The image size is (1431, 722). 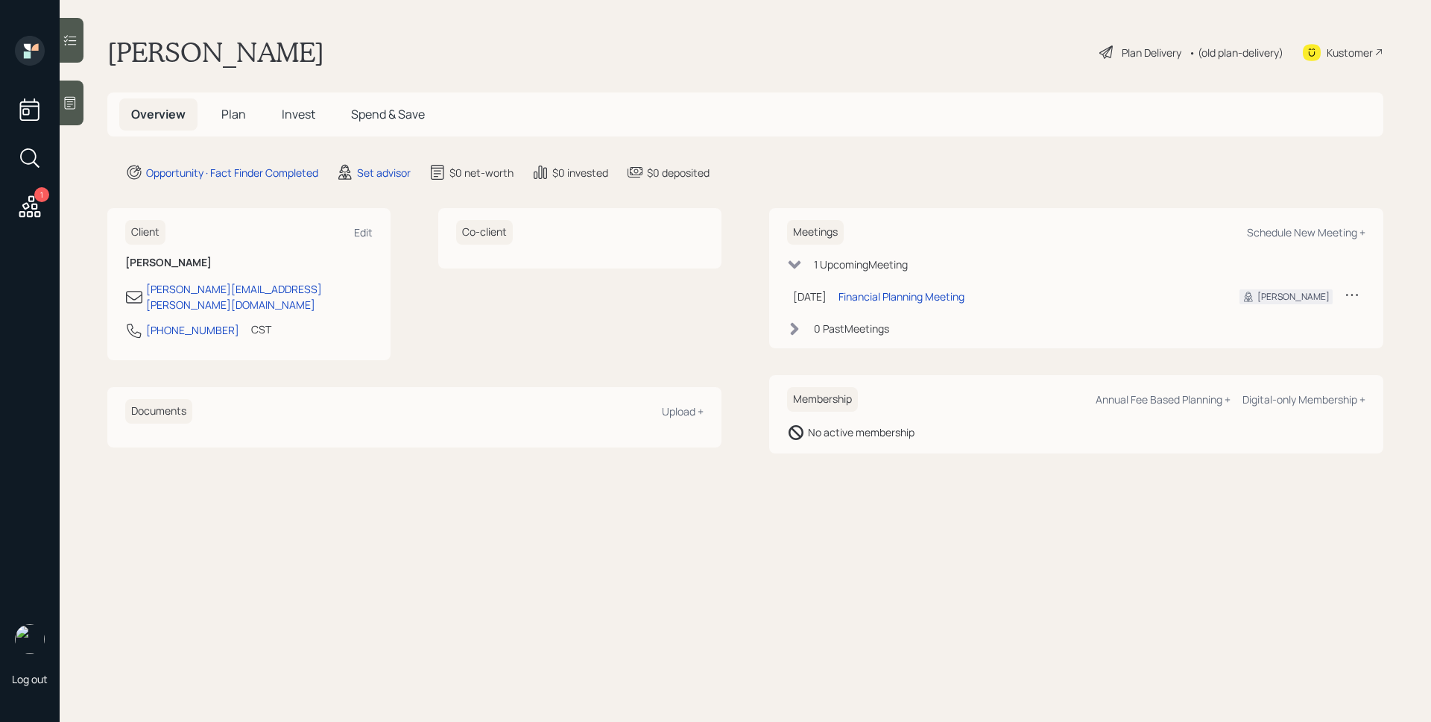 What do you see at coordinates (816, 232) in the screenshot?
I see `h6: Meetings` at bounding box center [816, 232].